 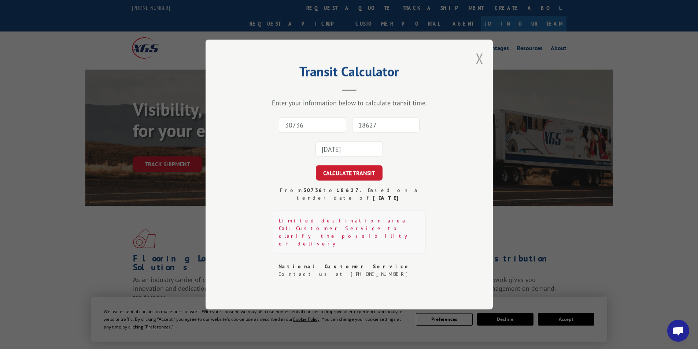 I want to click on input: Origin Zip, so click(x=313, y=125).